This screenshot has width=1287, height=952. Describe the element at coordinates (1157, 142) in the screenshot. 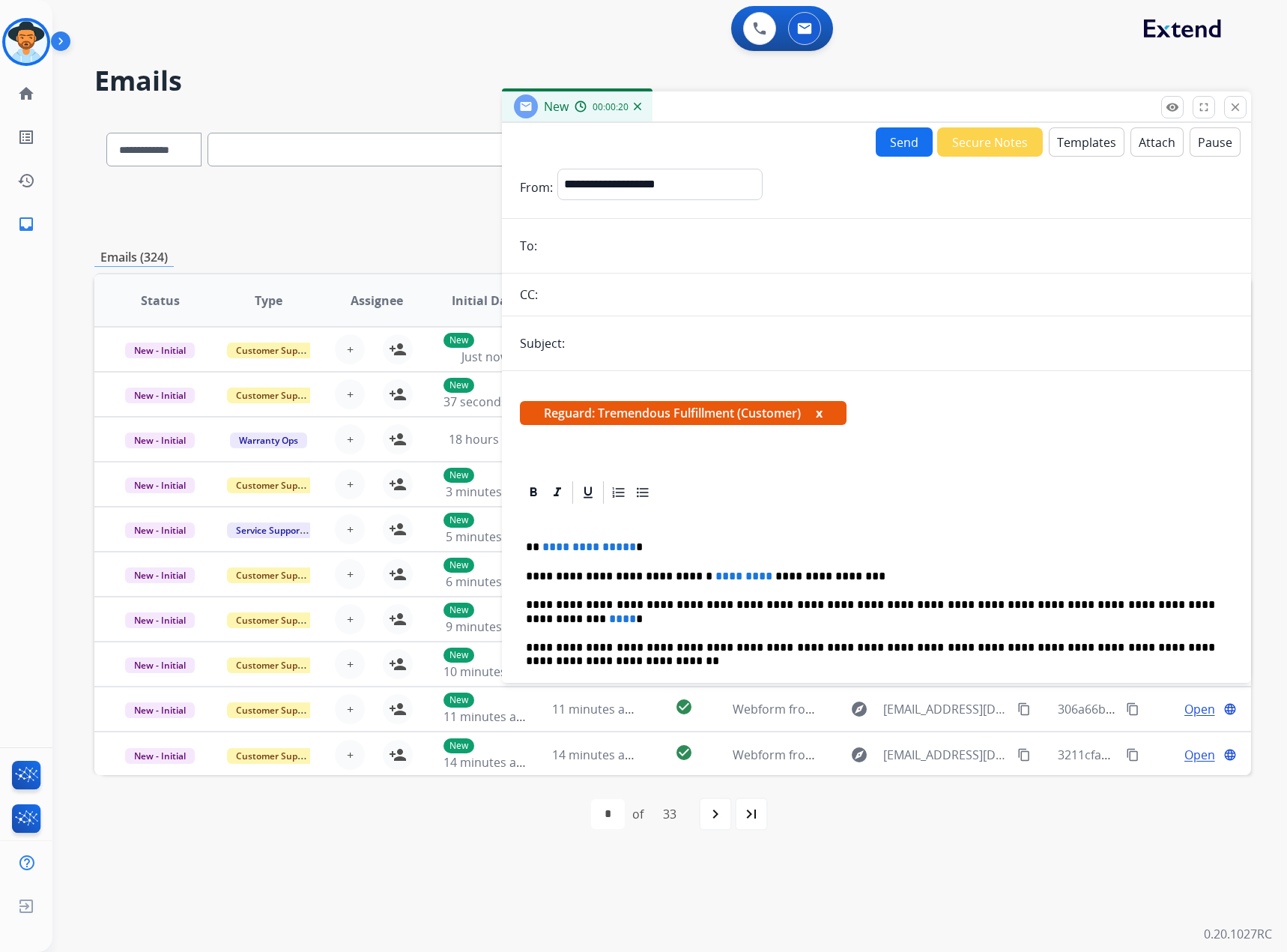

I see `button: Attach` at that location.